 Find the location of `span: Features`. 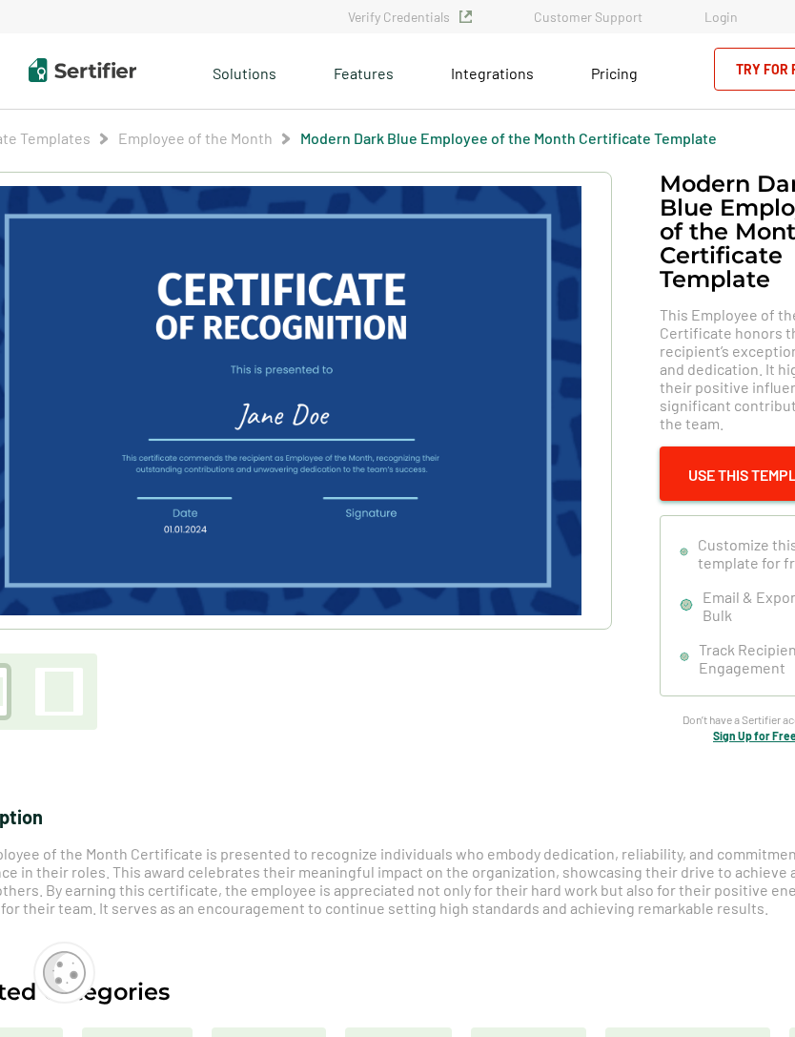

span: Features is located at coordinates (363, 71).